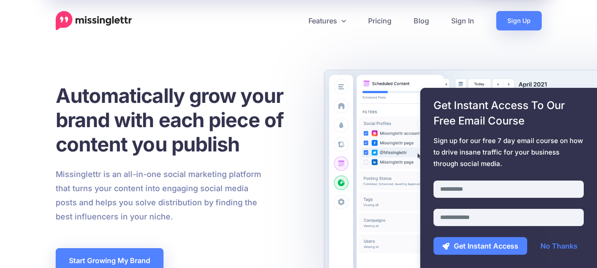 The height and width of the screenshot is (268, 597). What do you see at coordinates (180, 120) in the screenshot?
I see `h1: Automatically grow your brand with each piece of content you publish` at bounding box center [180, 120].